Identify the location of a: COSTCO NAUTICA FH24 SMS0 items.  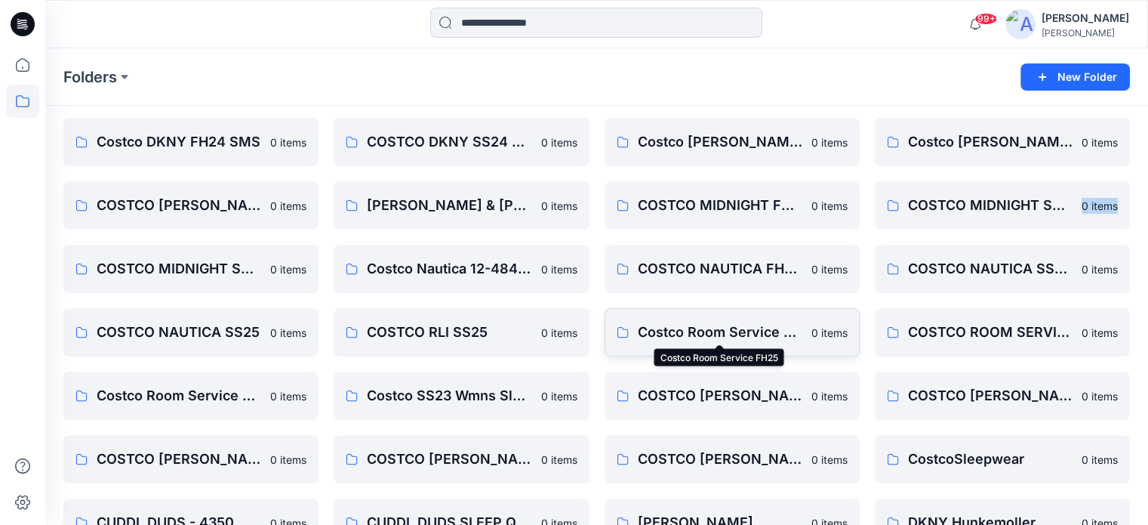
(732, 269).